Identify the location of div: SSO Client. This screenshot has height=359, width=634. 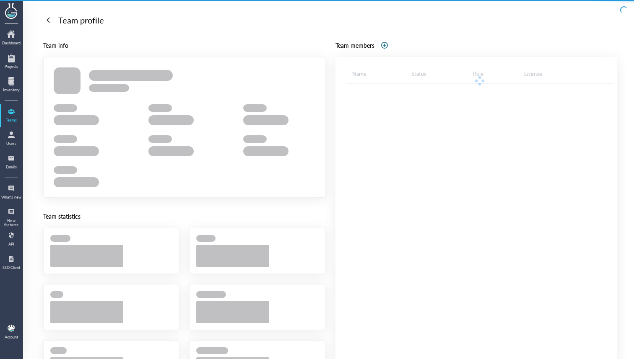
(11, 268).